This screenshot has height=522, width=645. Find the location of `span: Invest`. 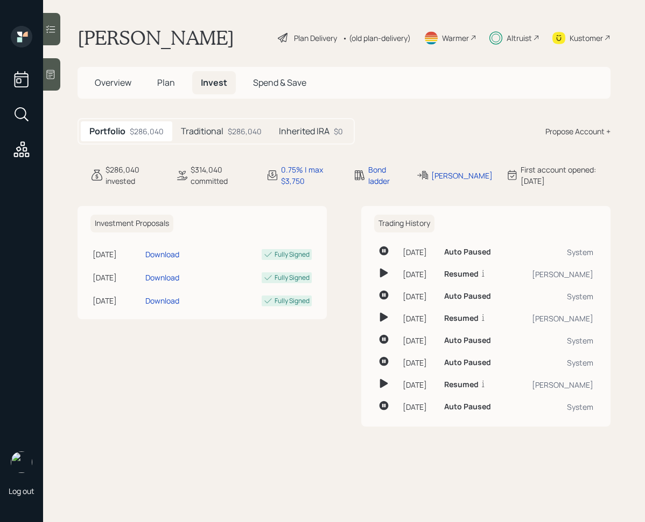

span: Invest is located at coordinates (214, 82).